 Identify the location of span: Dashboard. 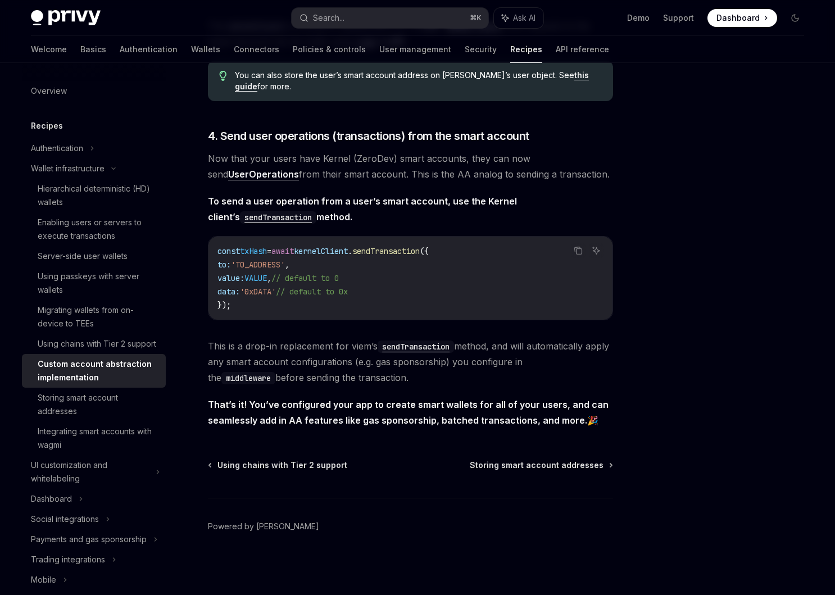
(738, 18).